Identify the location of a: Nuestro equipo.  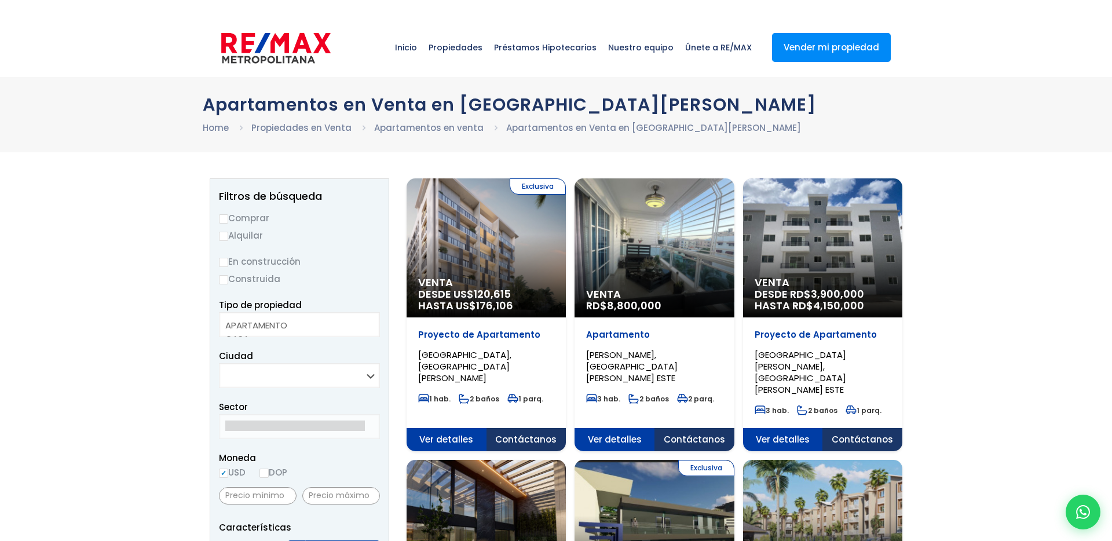
(641, 47).